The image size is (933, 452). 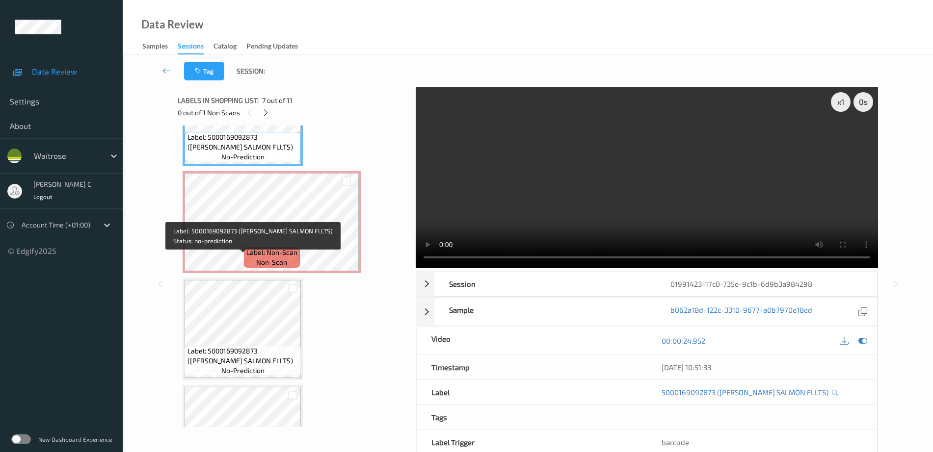 I want to click on a: Samples, so click(x=160, y=47).